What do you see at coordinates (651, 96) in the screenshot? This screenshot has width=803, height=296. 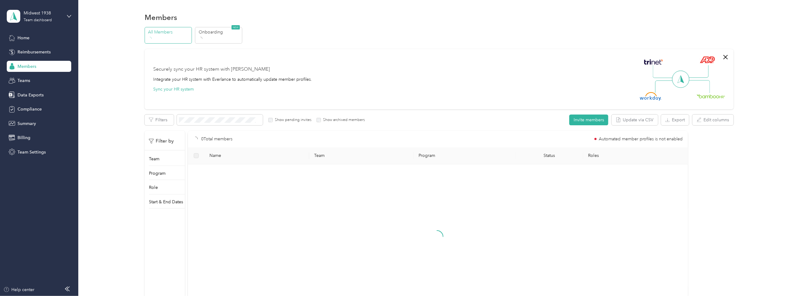 I see `img: Workday` at bounding box center [651, 96].